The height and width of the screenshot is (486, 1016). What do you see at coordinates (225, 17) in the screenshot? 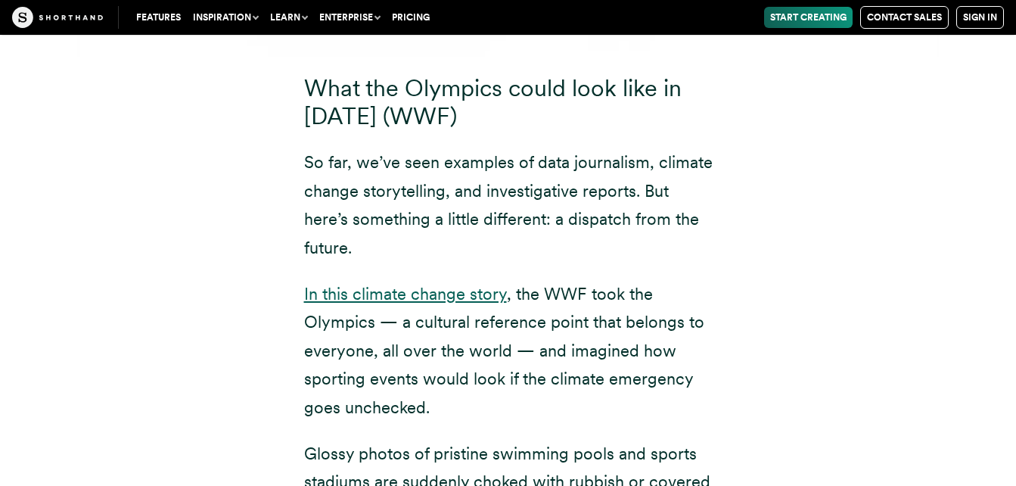
I see `button: Inspiration` at bounding box center [225, 17].